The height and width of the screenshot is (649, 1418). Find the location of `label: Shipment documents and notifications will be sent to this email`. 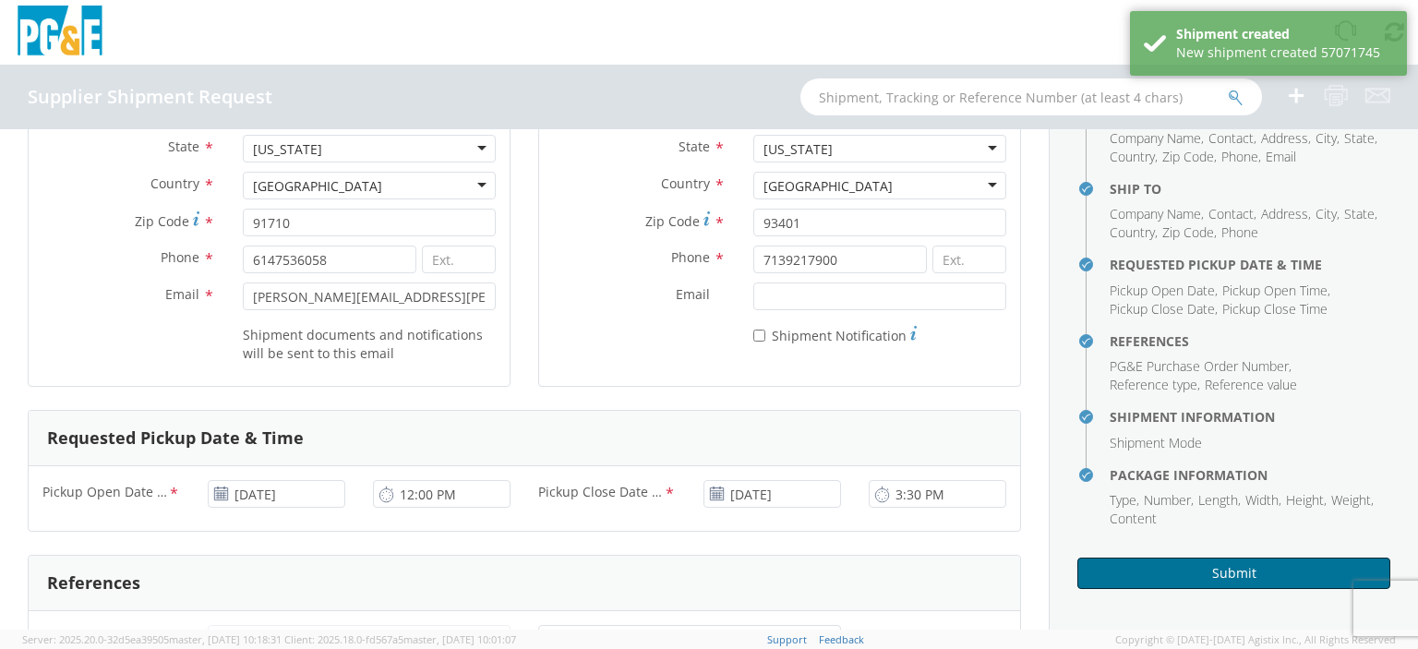

label: Shipment documents and notifications will be sent to this email is located at coordinates (369, 342).